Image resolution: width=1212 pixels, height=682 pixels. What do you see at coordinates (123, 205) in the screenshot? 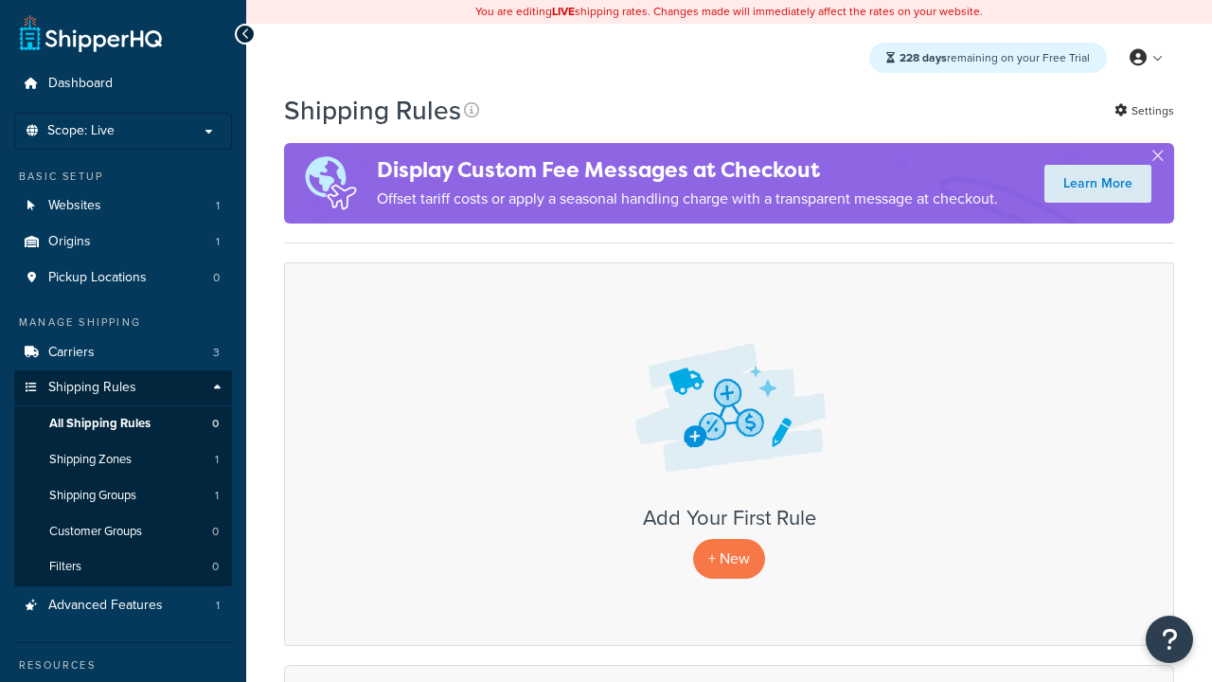
I see `li: Websites` at bounding box center [123, 205].